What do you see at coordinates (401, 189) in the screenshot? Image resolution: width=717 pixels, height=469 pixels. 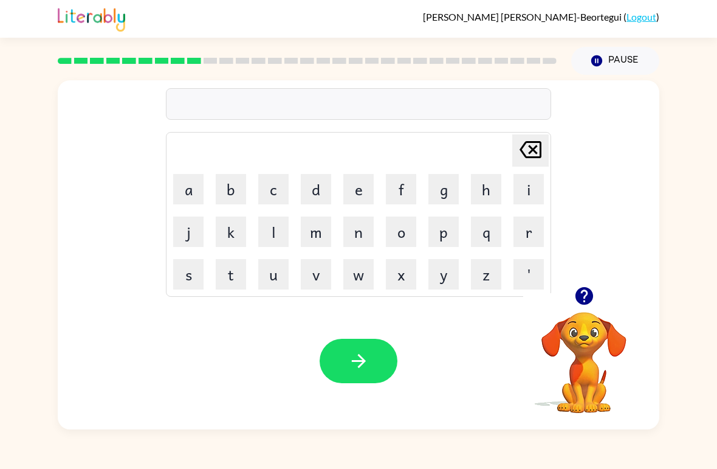 I see `button: f` at bounding box center [401, 189].